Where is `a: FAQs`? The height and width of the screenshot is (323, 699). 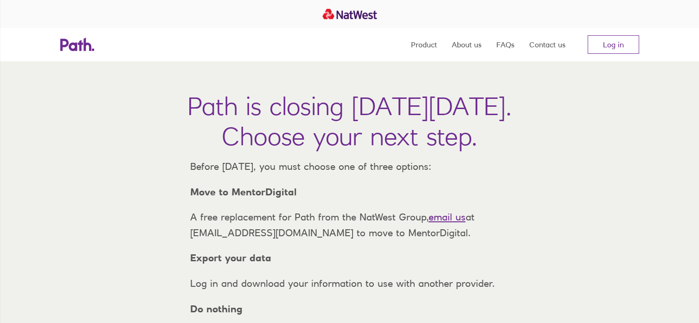 a: FAQs is located at coordinates (505, 45).